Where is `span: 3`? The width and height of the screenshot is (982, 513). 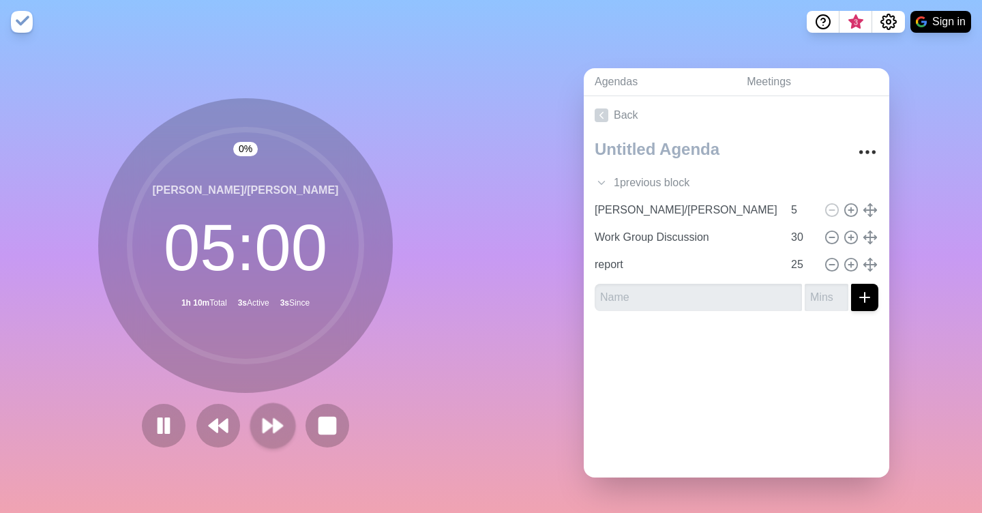 span: 3 is located at coordinates (856, 23).